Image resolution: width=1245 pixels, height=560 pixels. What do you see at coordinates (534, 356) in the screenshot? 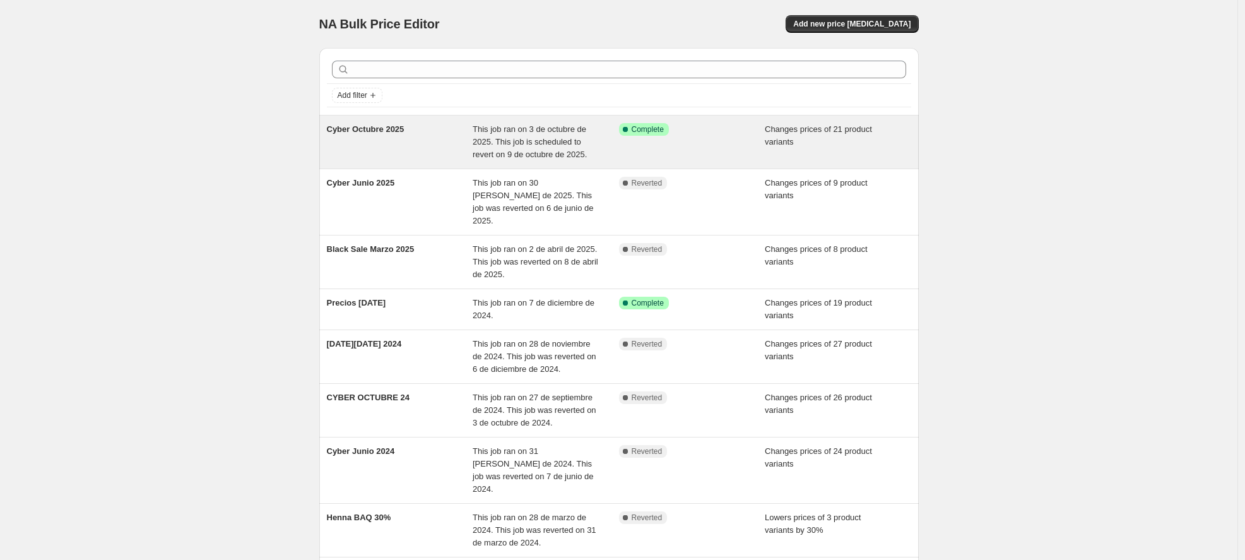
I see `span: This job ran on 28 de noviembre de 2024. This job was reverted on 6 de diciembre de 2024.` at bounding box center [534, 356].